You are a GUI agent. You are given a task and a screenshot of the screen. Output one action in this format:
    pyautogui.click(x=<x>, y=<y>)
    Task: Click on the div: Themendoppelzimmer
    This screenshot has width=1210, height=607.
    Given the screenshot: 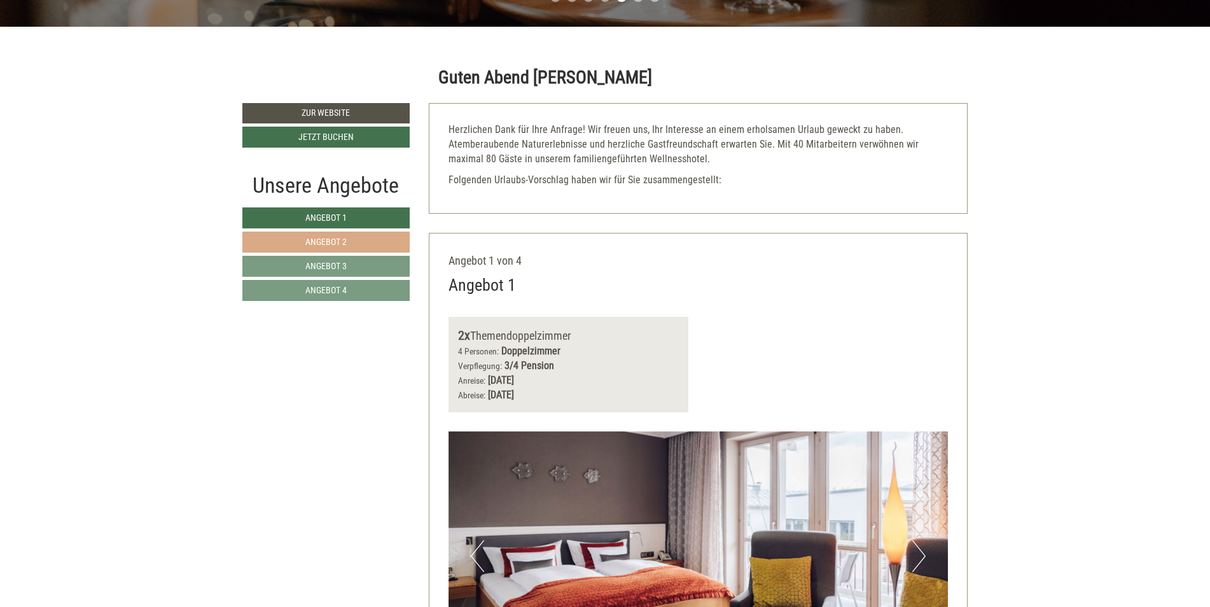 What is the action you would take?
    pyautogui.click(x=569, y=335)
    